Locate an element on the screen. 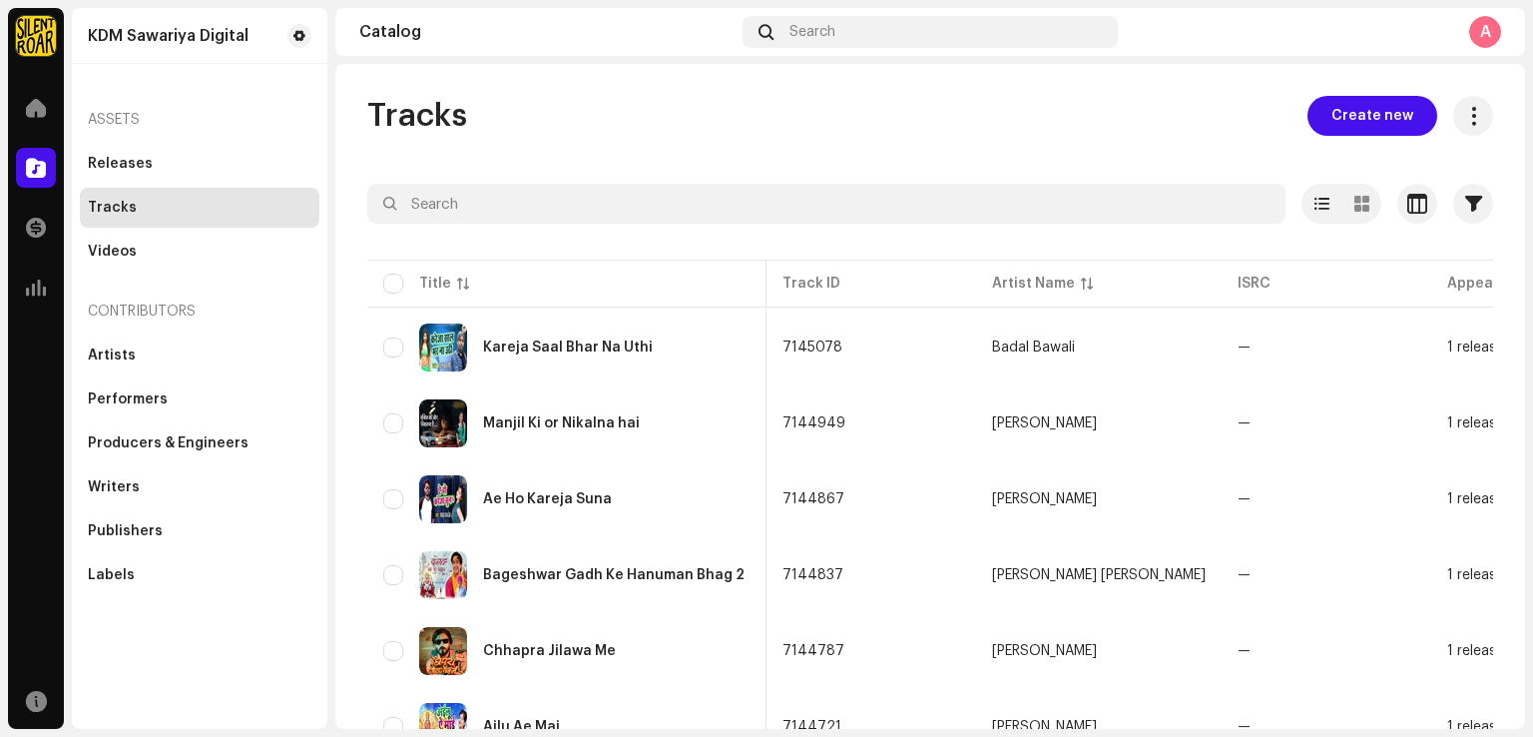  img: ddb15657-ba77-4bd2-9297-64669e440082 is located at coordinates (443, 499).